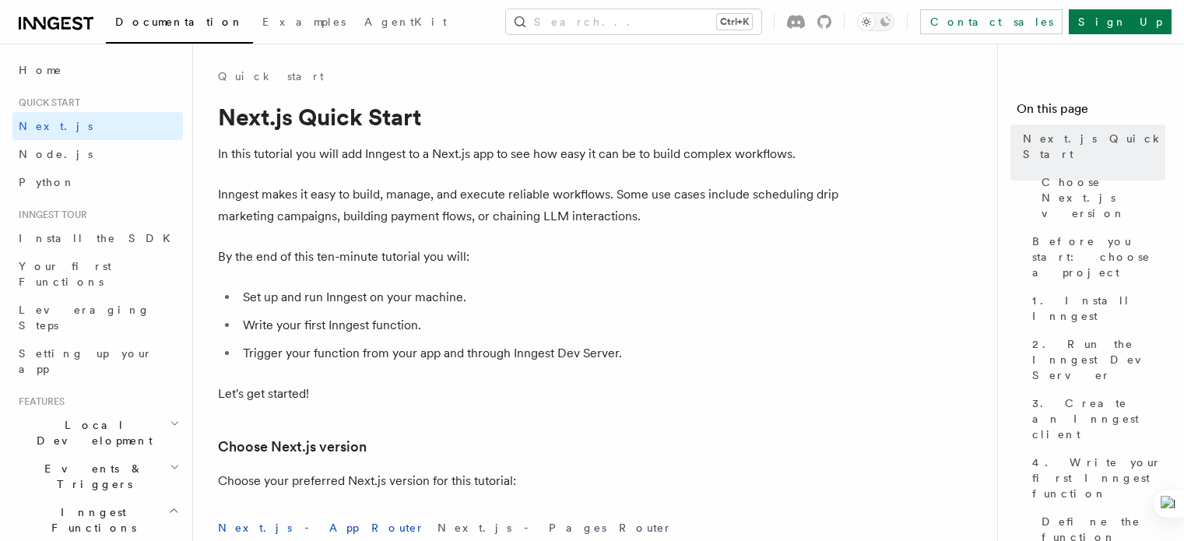 Image resolution: width=1184 pixels, height=541 pixels. Describe the element at coordinates (540, 354) in the screenshot. I see `li: Trigger your function from your app and through Inngest Dev Server.` at that location.